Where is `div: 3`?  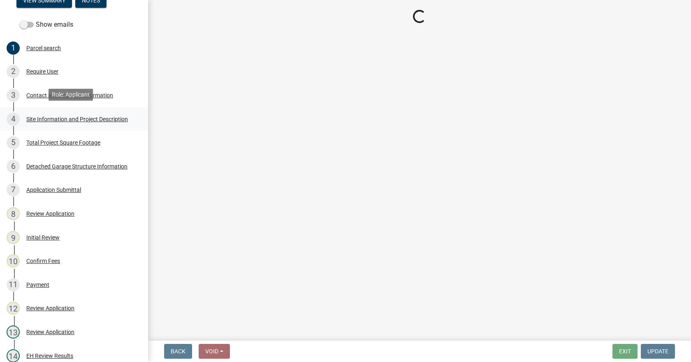 div: 3 is located at coordinates (13, 95).